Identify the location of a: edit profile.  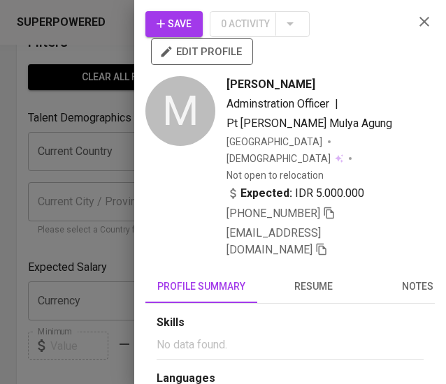
(202, 50).